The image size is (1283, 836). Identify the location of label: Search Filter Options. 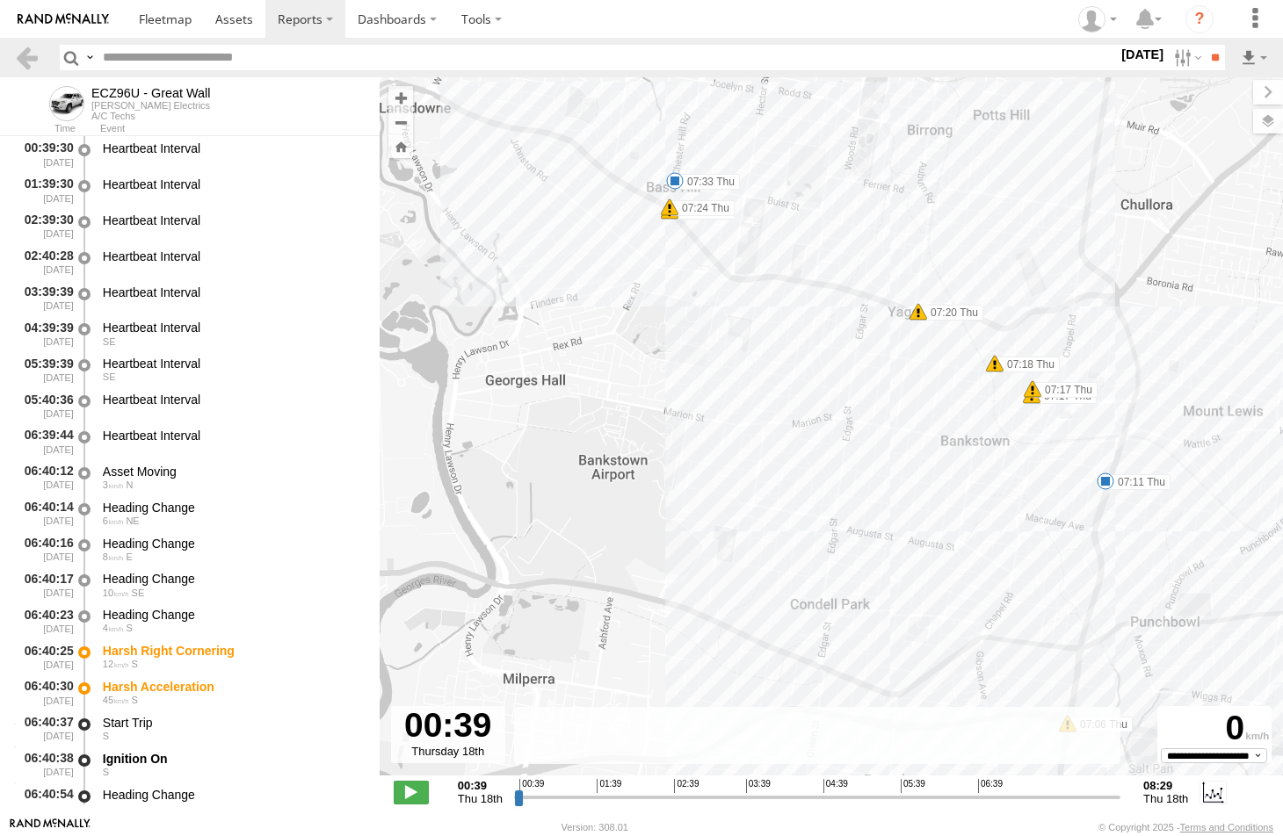
(1185, 57).